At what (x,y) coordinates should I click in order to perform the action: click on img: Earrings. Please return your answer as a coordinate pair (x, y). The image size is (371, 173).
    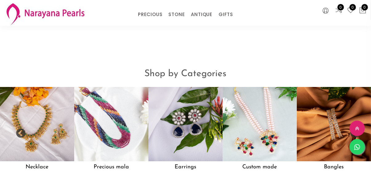
    Looking at the image, I should click on (185, 124).